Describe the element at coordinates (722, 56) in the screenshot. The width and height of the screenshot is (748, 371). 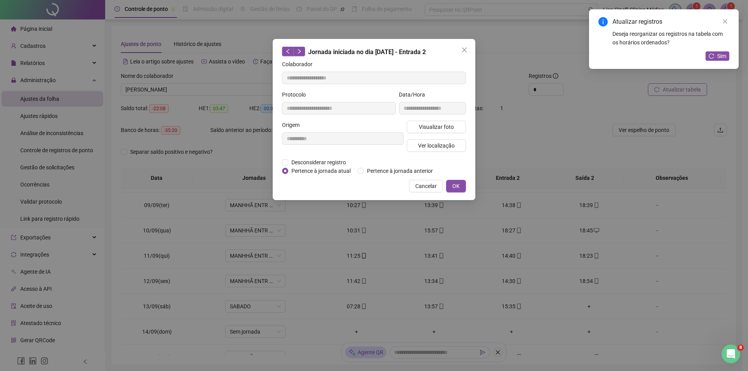
I see `span: Sim` at that location.